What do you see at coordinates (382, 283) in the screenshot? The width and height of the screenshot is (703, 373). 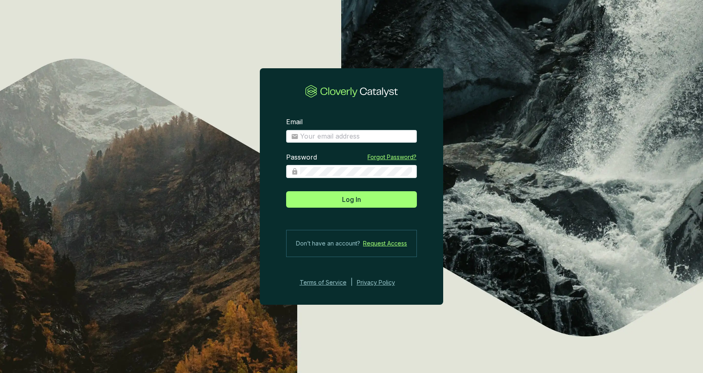 I see `a: Privacy Policy` at bounding box center [382, 283].